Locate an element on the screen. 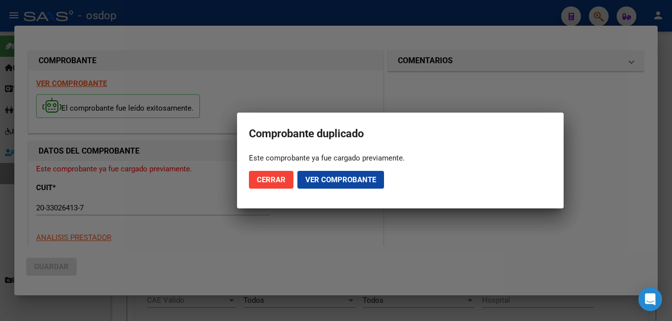 Image resolution: width=672 pixels, height=321 pixels. h2: Comprobante duplicado is located at coordinates (400, 134).